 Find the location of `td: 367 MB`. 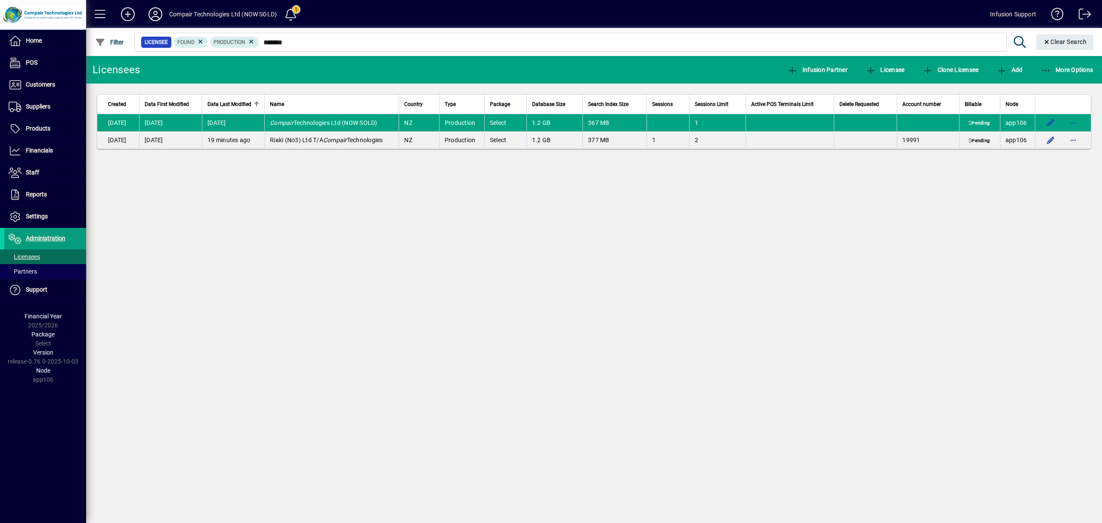

td: 367 MB is located at coordinates (614, 123).